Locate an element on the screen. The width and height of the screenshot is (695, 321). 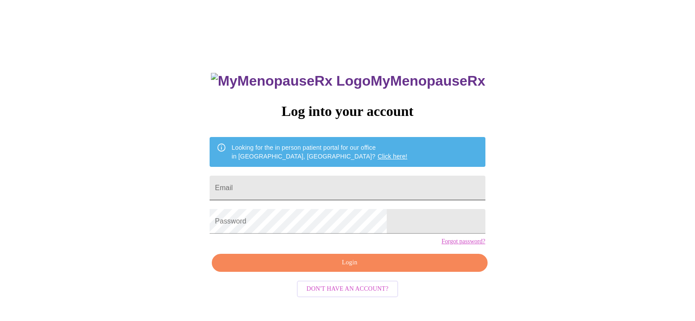
img: MyMenopauseRx Logo is located at coordinates (291, 81).